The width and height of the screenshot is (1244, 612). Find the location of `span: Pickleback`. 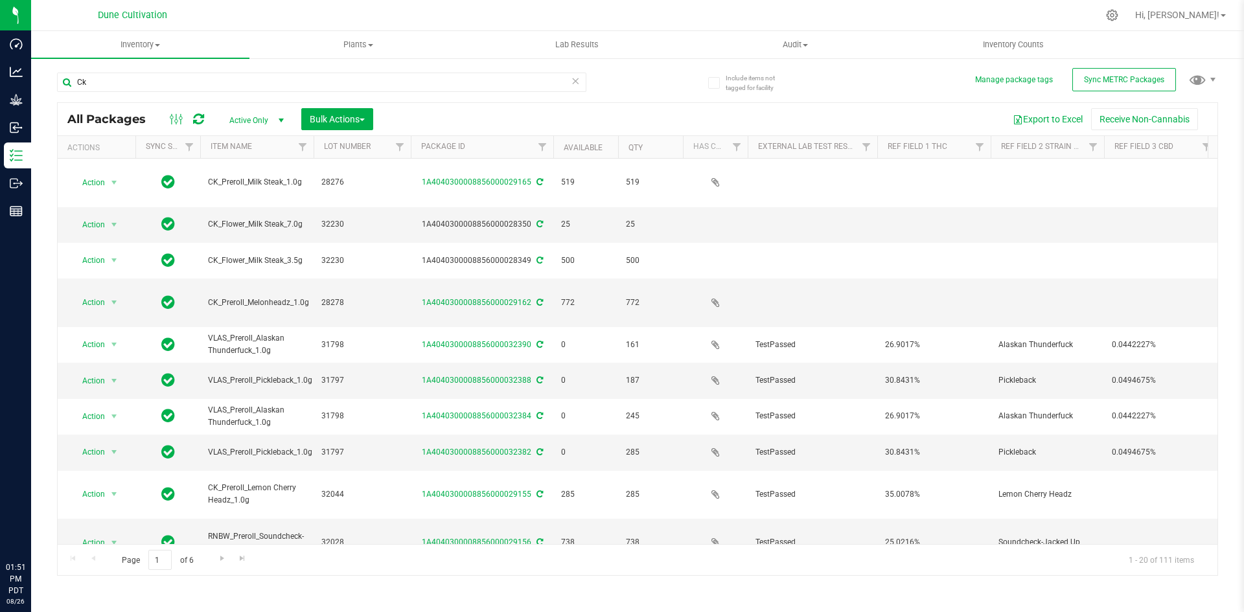

span: Pickleback is located at coordinates (1047, 452).